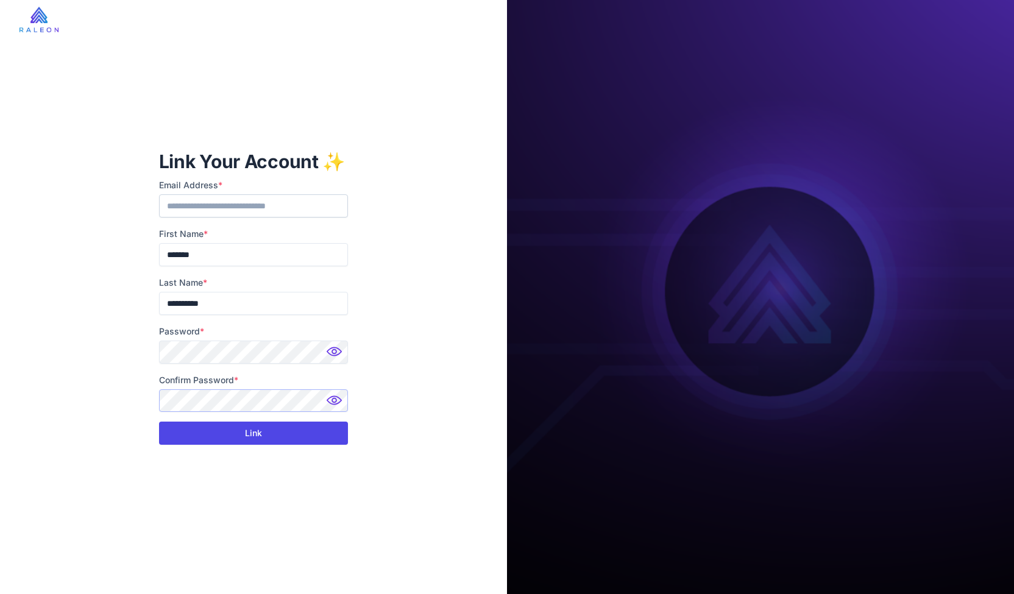 Image resolution: width=1014 pixels, height=594 pixels. What do you see at coordinates (253, 283) in the screenshot?
I see `label: Last Name` at bounding box center [253, 283].